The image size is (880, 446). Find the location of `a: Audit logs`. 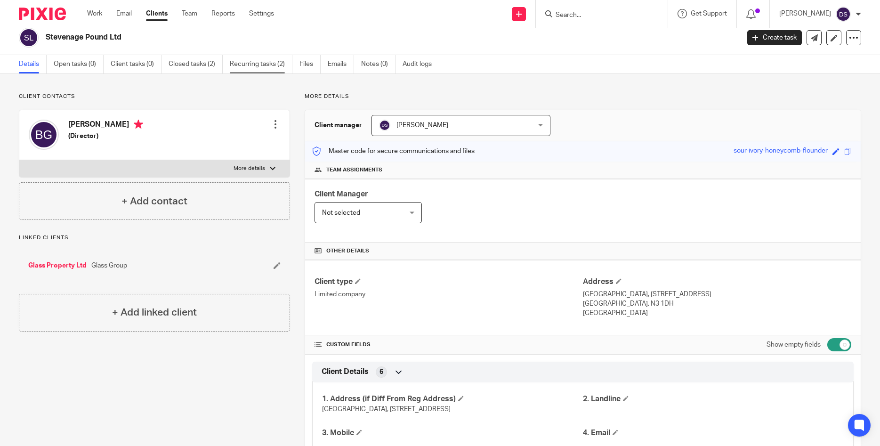

a: Audit logs is located at coordinates (420, 64).